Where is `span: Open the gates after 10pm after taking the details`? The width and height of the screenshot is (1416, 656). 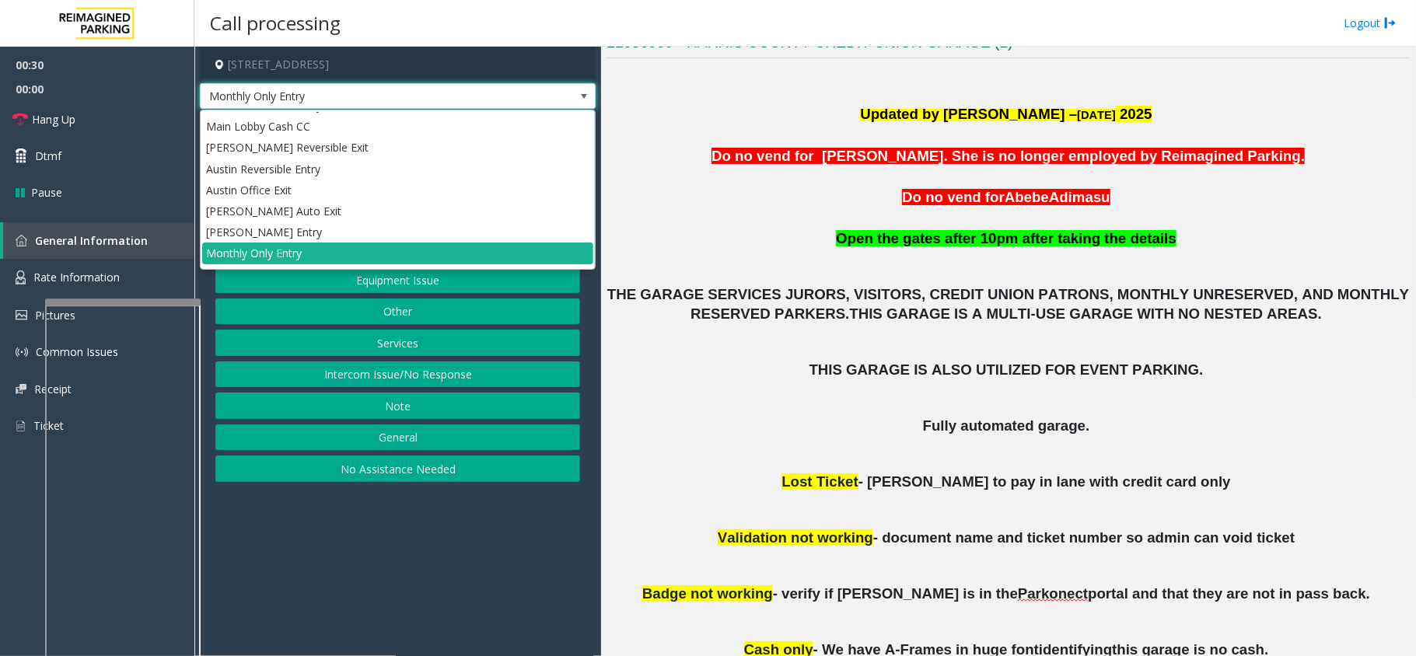
span: Open the gates after 10pm after taking the details is located at coordinates (1006, 238).